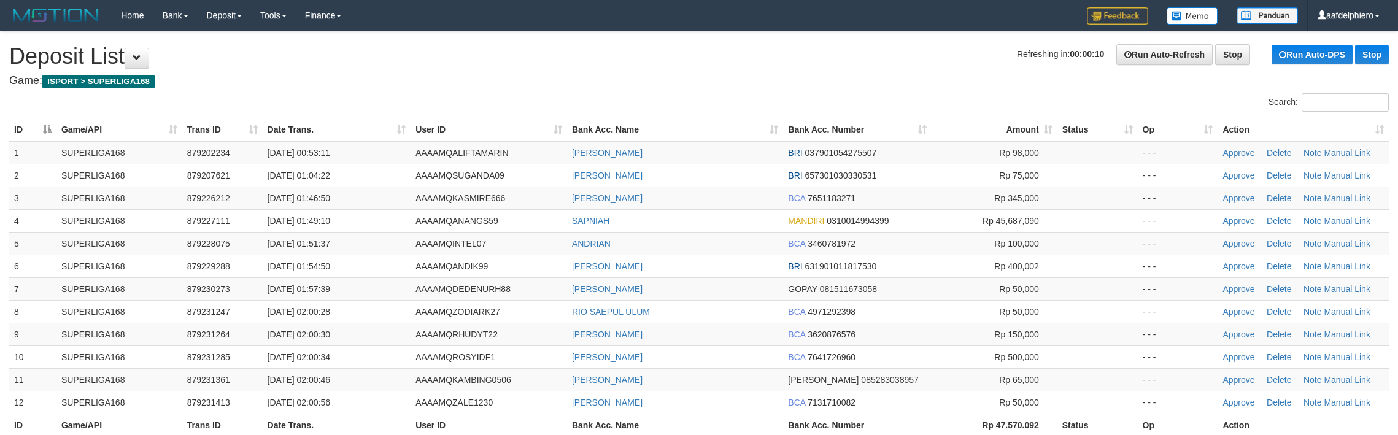  I want to click on input: Search:, so click(1345, 103).